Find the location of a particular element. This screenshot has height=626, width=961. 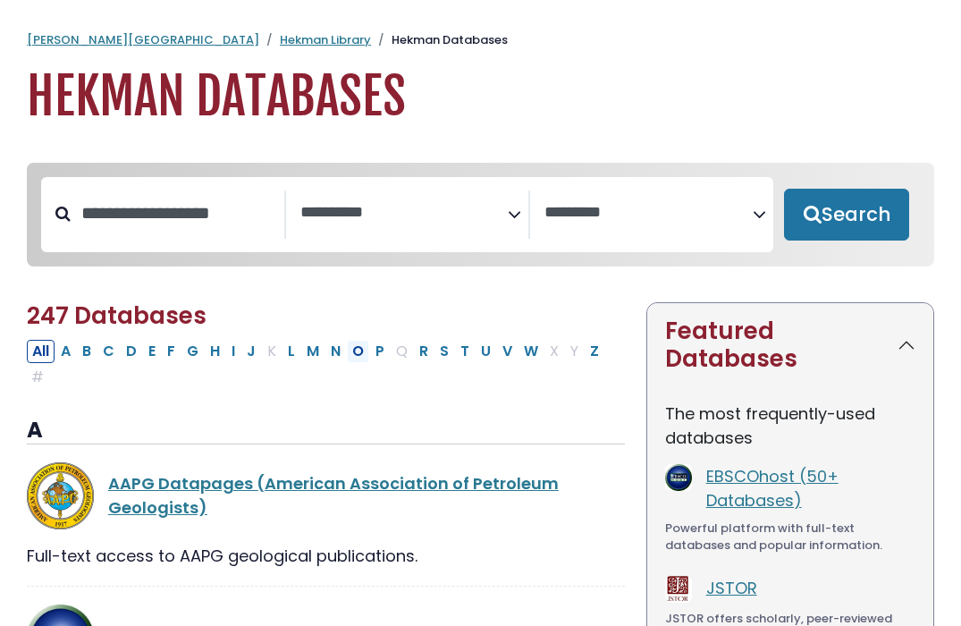

button: Featured Databases is located at coordinates (790, 345).